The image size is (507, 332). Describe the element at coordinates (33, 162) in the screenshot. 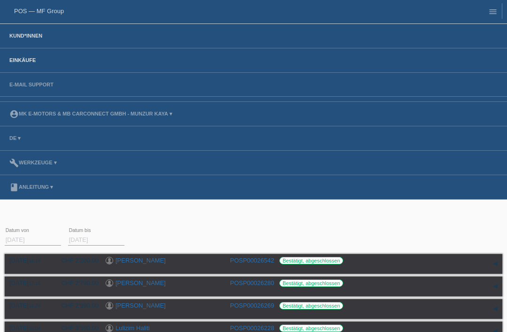

I see `a: buildWerkzeuge ▾` at that location.